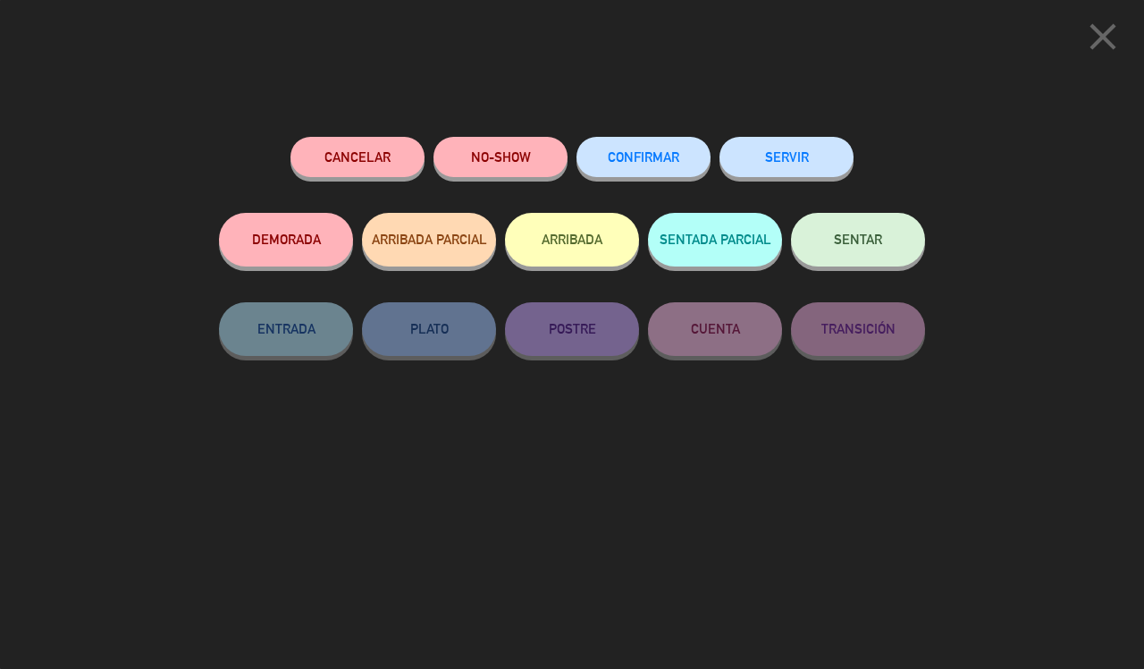 This screenshot has width=1144, height=669. I want to click on span: SENTAR, so click(858, 239).